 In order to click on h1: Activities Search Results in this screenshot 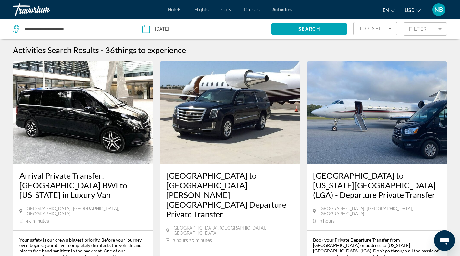, I will do `click(56, 50)`.